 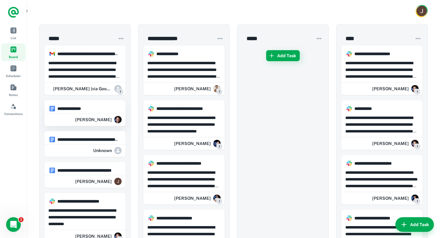 What do you see at coordinates (13, 114) in the screenshot?
I see `span: Connections` at bounding box center [13, 114].